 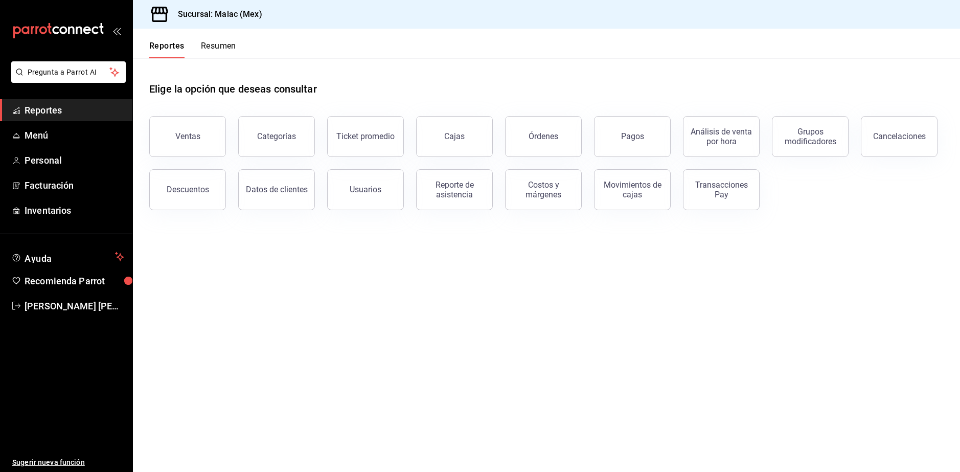 What do you see at coordinates (68, 72) in the screenshot?
I see `span: Pregunta a Parrot AI` at bounding box center [68, 72].